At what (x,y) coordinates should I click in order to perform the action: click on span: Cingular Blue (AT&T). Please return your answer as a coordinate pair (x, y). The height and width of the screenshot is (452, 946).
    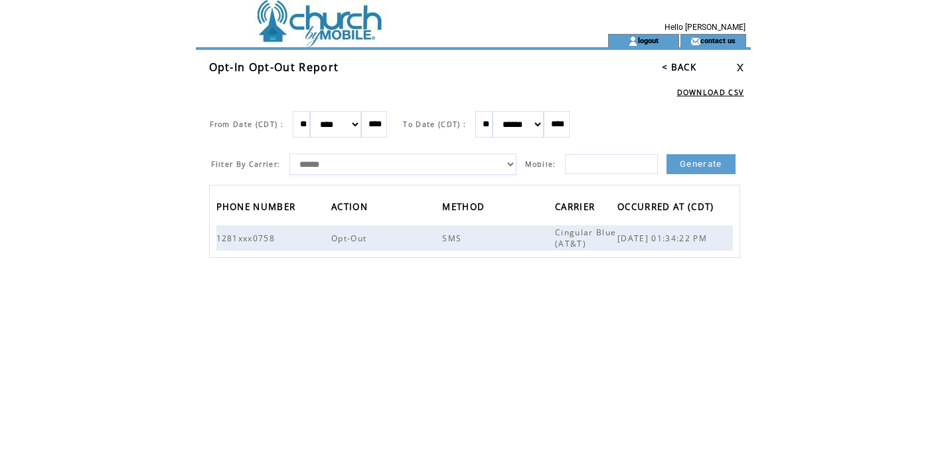
    Looking at the image, I should click on (586, 238).